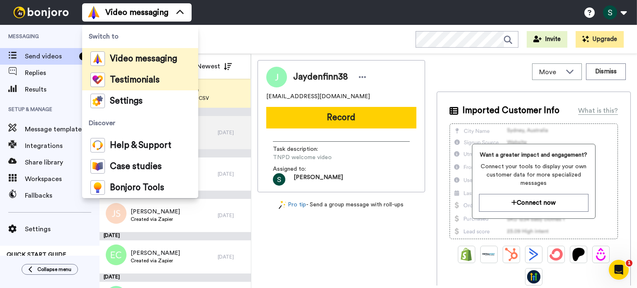 The width and height of the screenshot is (637, 288). What do you see at coordinates (116, 214) in the screenshot?
I see `img: js.png` at bounding box center [116, 214].